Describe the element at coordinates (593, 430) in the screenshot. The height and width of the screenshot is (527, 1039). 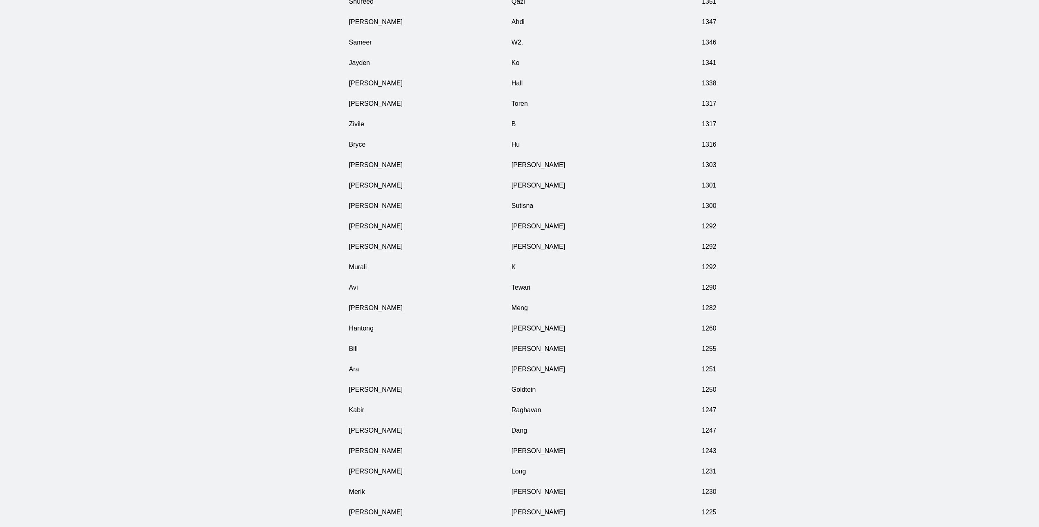
I see `td: Dang` at that location.